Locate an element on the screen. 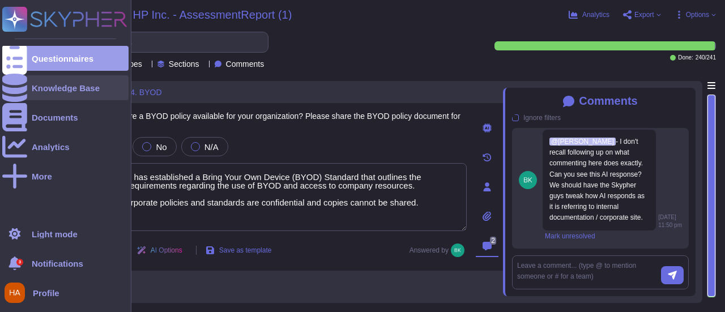  span: Answered by is located at coordinates (429, 250).